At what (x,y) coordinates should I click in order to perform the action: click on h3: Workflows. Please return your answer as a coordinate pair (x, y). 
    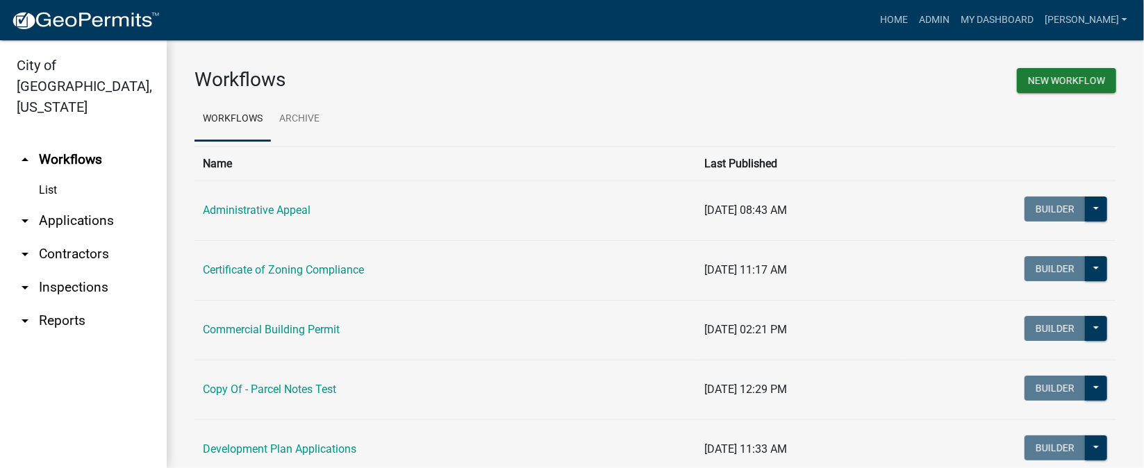
    Looking at the image, I should click on (420, 80).